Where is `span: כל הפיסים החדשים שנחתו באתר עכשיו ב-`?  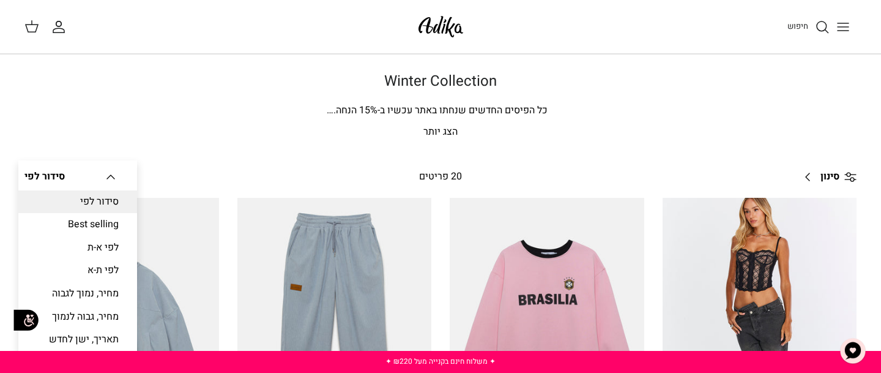
span: כל הפיסים החדשים שנחתו באתר עכשיו ב- is located at coordinates (463, 110).